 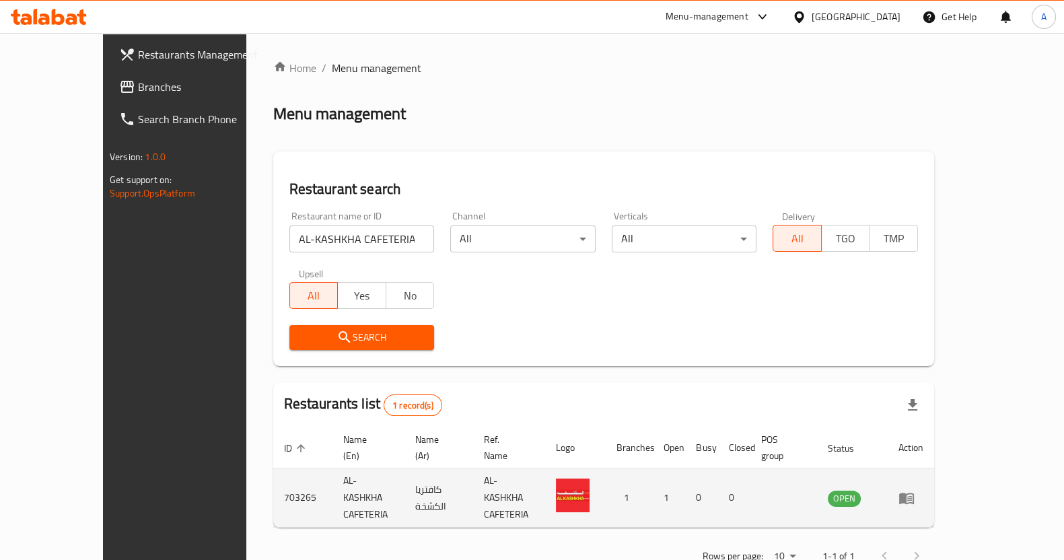 What do you see at coordinates (141, 180) in the screenshot?
I see `span: Get support on:` at bounding box center [141, 180].